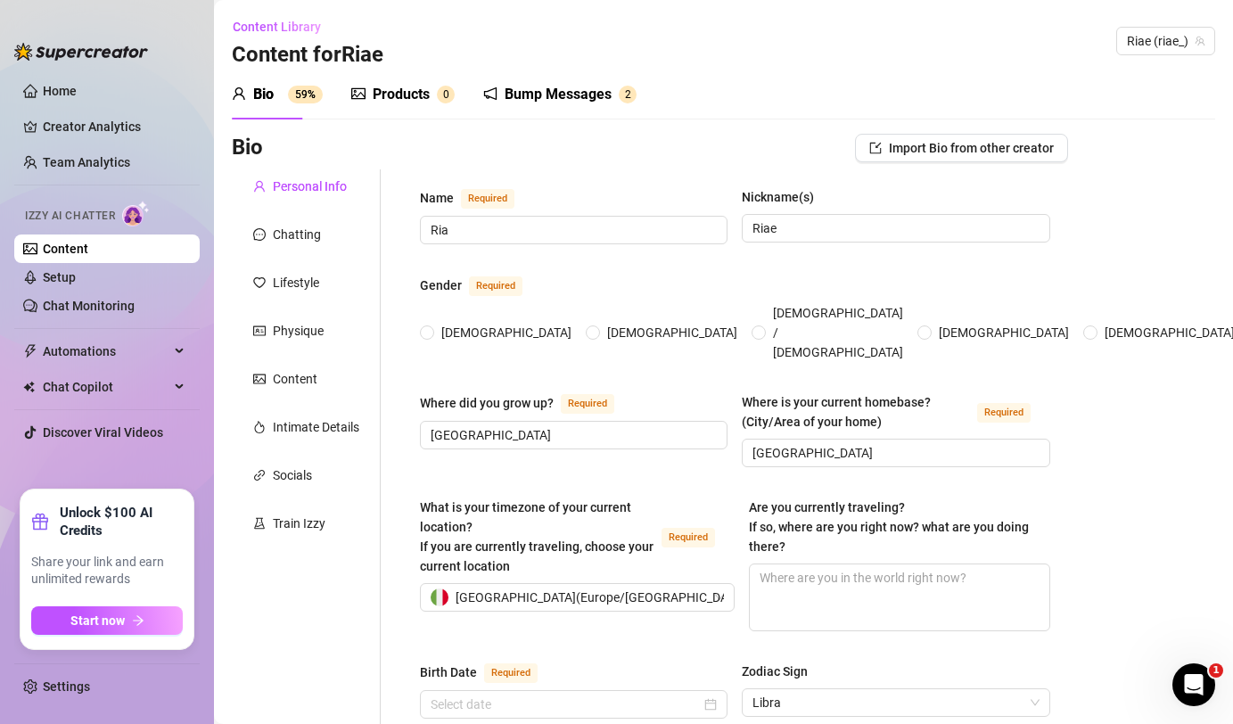  What do you see at coordinates (875, 148) in the screenshot?
I see `span: import` at bounding box center [875, 148].